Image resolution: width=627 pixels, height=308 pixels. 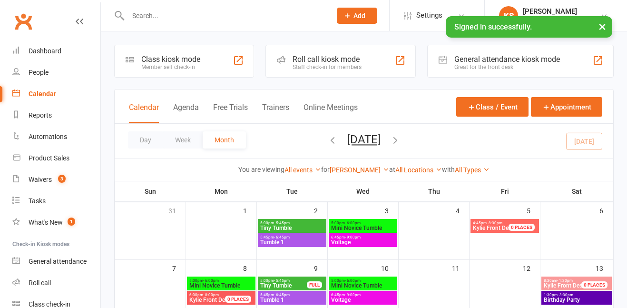 I want to click on strong: for, so click(x=325, y=169).